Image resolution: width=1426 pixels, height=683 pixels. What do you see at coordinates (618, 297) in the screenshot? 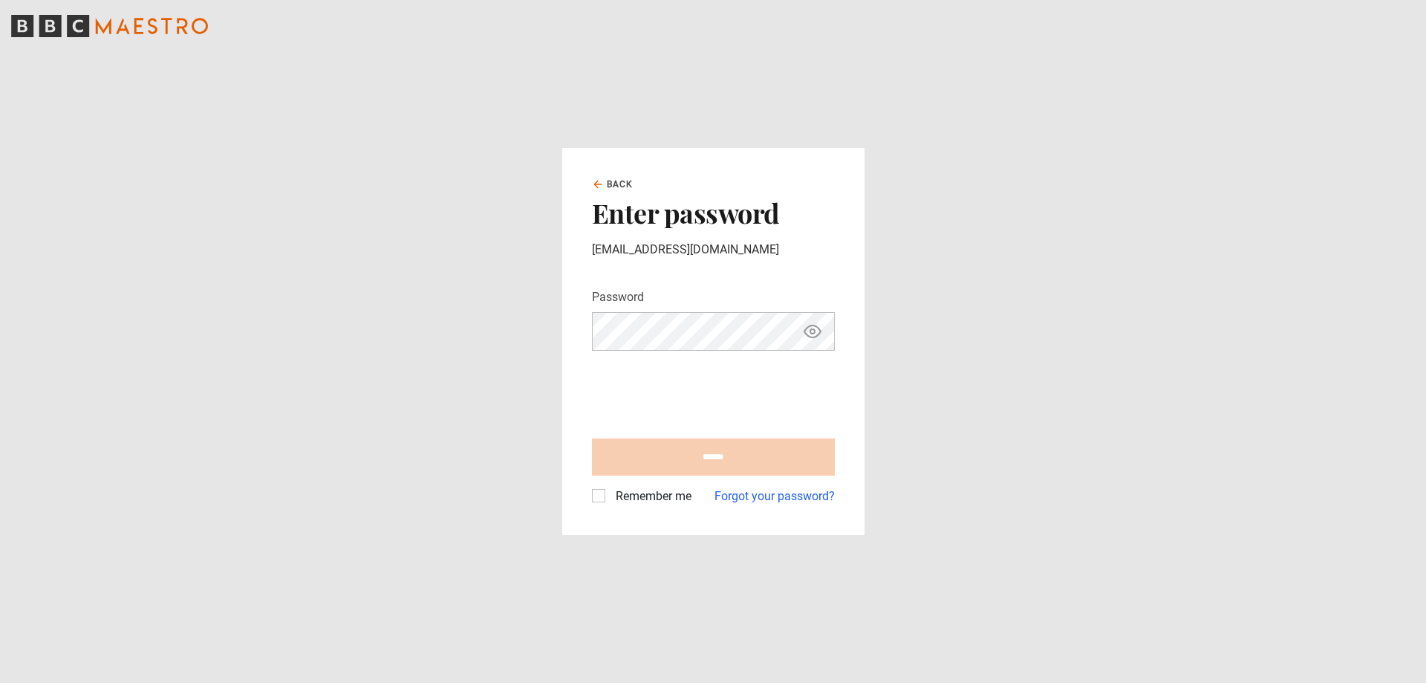
I see `label: Password` at bounding box center [618, 297].